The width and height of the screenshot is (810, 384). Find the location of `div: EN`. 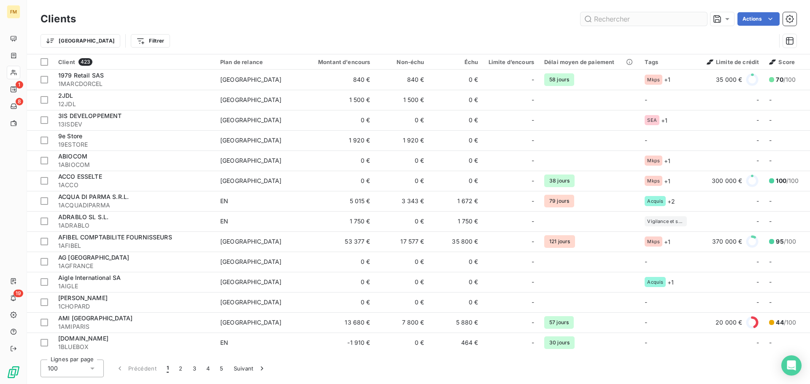

div: EN is located at coordinates (224, 201).